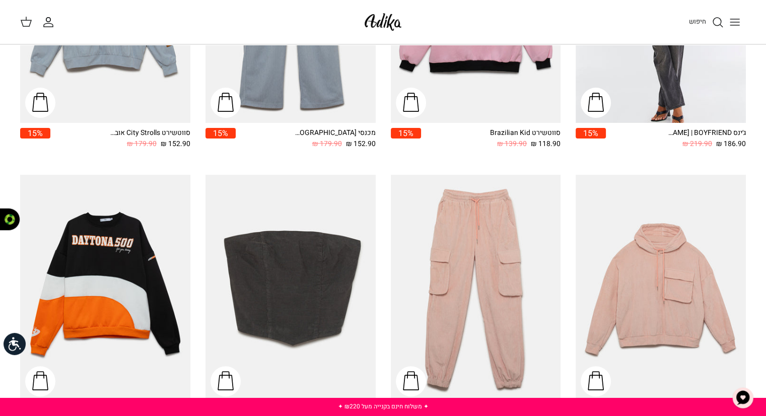 This screenshot has width=766, height=416. What do you see at coordinates (50, 22) in the screenshot?
I see `a: החשבון שלי` at bounding box center [50, 22].